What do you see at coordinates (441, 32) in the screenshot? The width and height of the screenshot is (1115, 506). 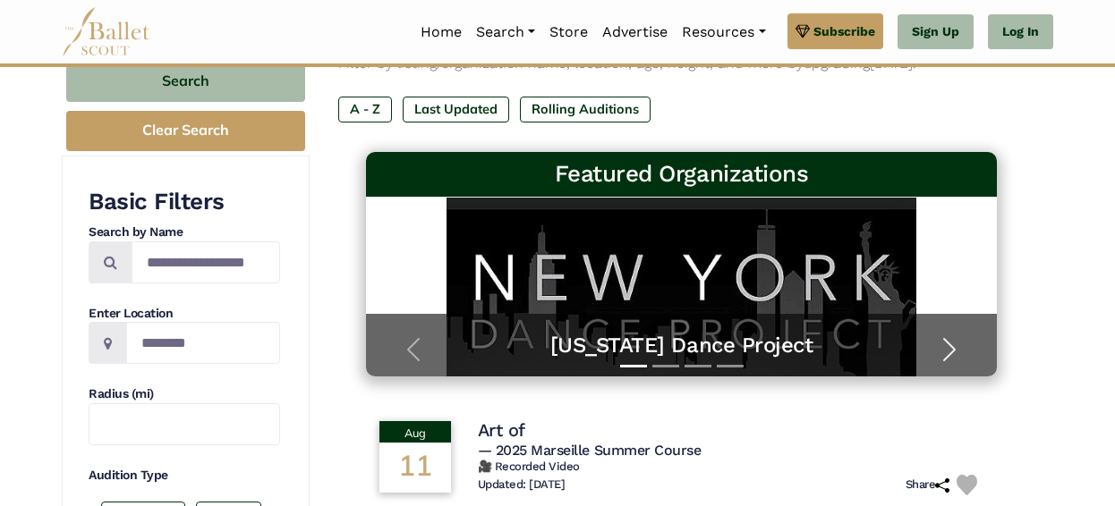 I see `a: Home` at bounding box center [441, 32].